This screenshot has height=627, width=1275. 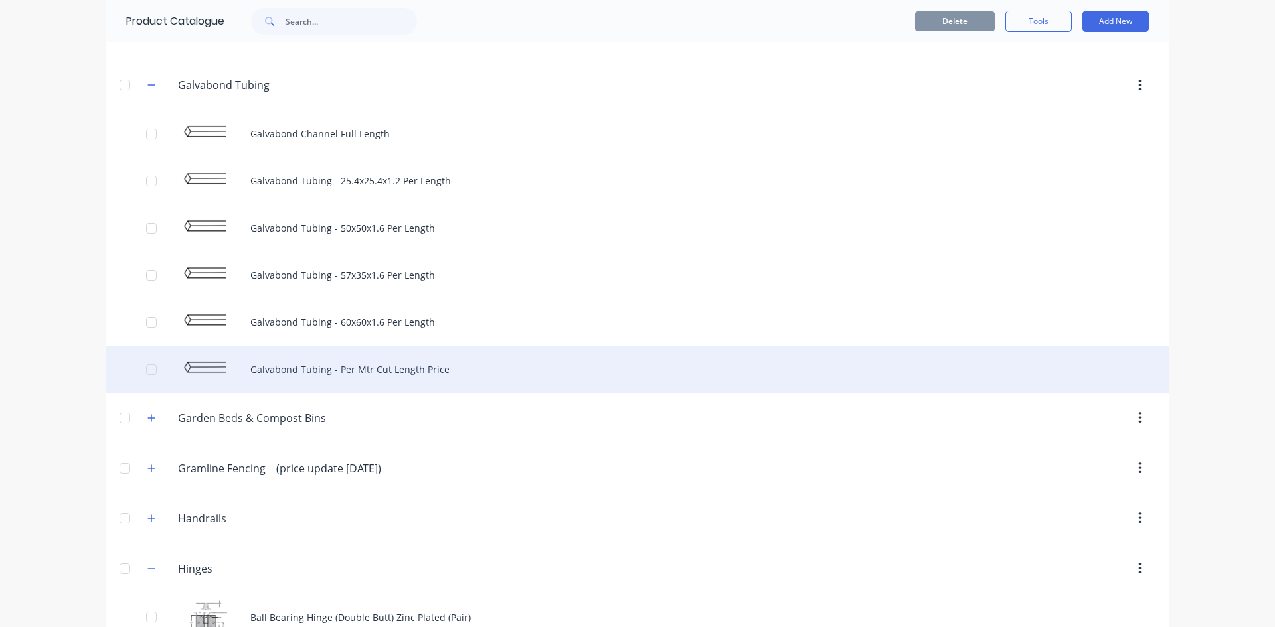 What do you see at coordinates (955, 21) in the screenshot?
I see `button: Delete` at bounding box center [955, 21].